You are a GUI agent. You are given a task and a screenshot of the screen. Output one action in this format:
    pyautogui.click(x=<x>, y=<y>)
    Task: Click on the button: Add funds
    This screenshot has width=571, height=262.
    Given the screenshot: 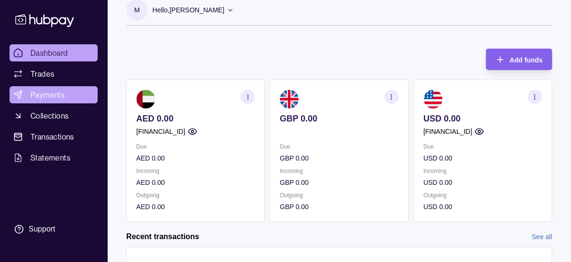 What is the action you would take?
    pyautogui.click(x=519, y=59)
    